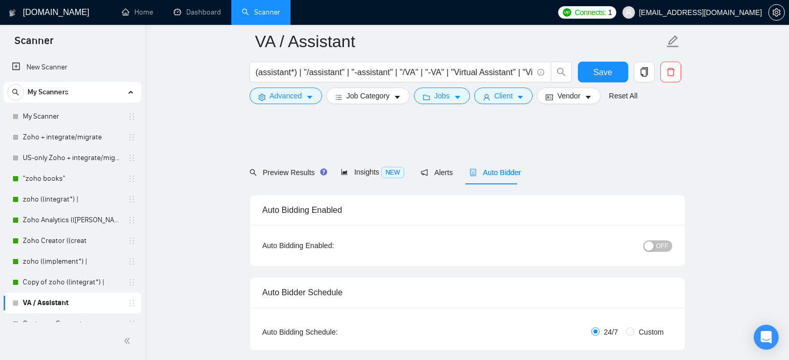  What do you see at coordinates (623, 96) in the screenshot?
I see `a: Reset All` at bounding box center [623, 96].